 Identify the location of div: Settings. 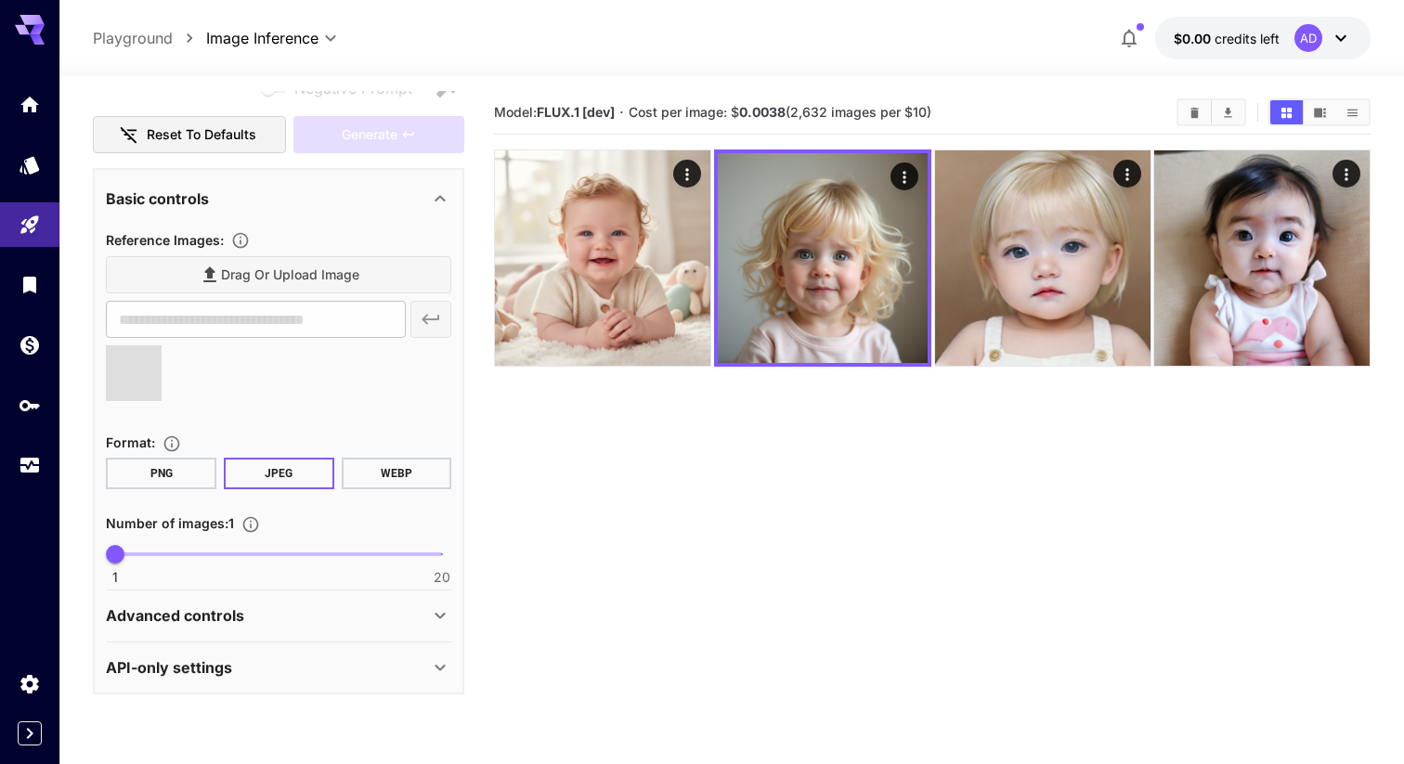
(30, 683).